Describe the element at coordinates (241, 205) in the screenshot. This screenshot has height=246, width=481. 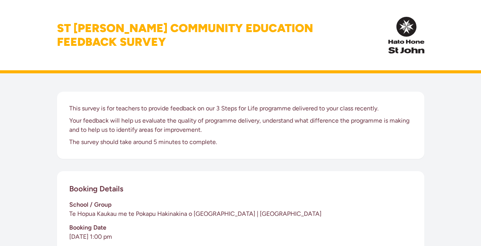
I see `h3: School / Group` at that location.